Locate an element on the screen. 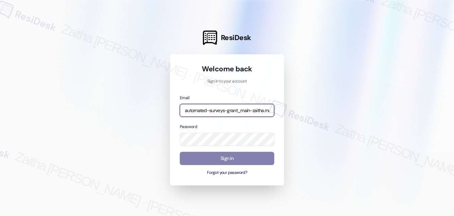  button: Forgot your password? is located at coordinates (227, 173).